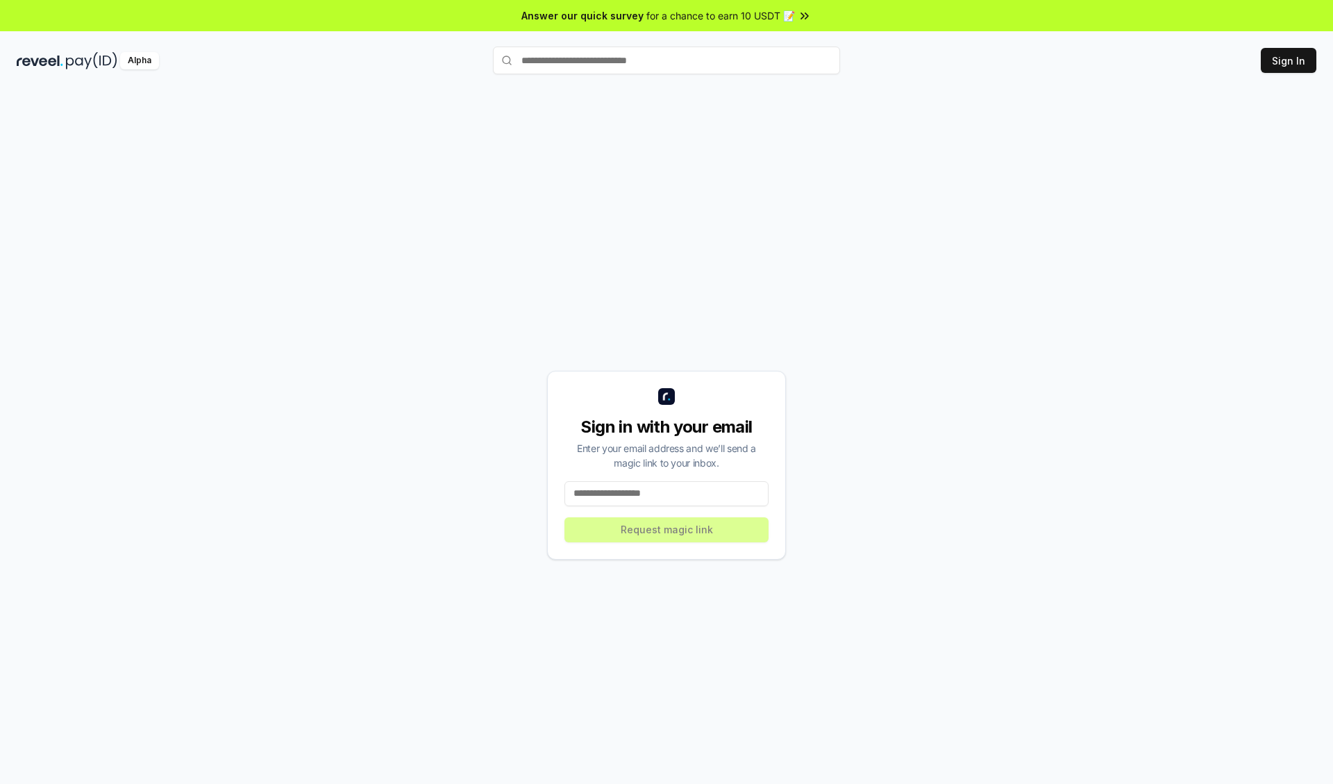  Describe the element at coordinates (582, 15) in the screenshot. I see `span: Answer our quick survey` at that location.